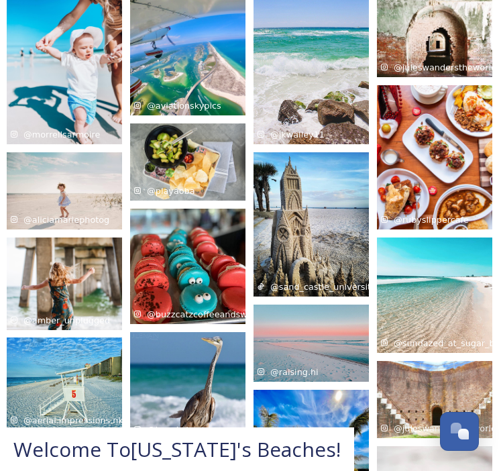  I want to click on span: @ aliciamariephotog, so click(66, 219).